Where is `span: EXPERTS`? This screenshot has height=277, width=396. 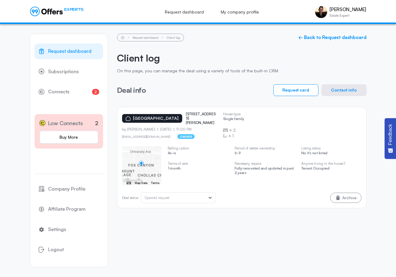
span: EXPERTS is located at coordinates (74, 9).